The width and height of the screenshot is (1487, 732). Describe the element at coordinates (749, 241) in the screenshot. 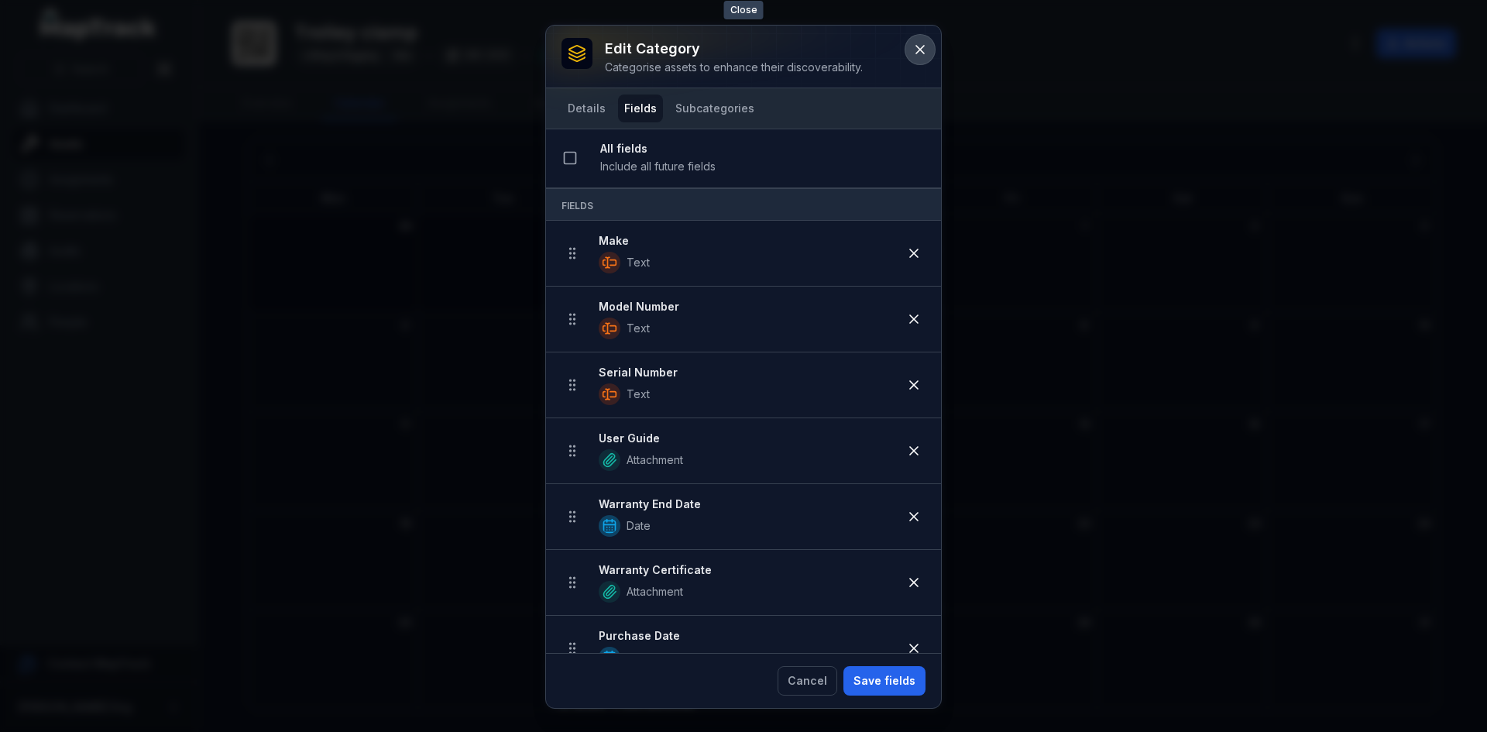

I see `strong: Make` at that location.